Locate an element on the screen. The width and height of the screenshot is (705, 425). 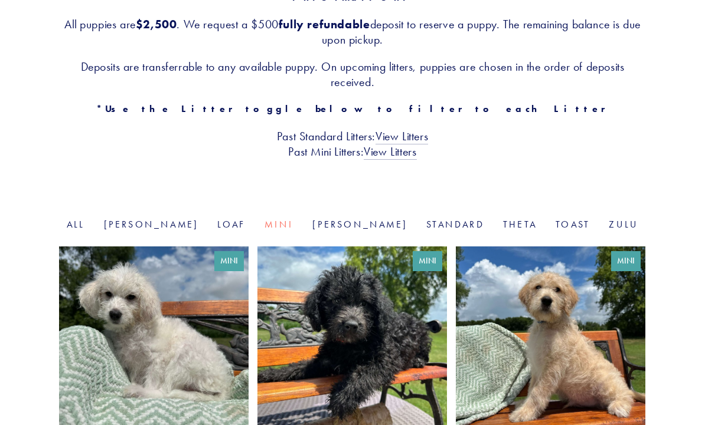
a: Zulu is located at coordinates (623, 224).